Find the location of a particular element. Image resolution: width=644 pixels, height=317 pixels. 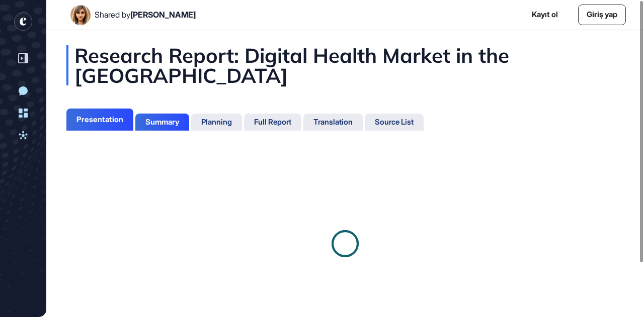

div: Presentation is located at coordinates (100, 120).